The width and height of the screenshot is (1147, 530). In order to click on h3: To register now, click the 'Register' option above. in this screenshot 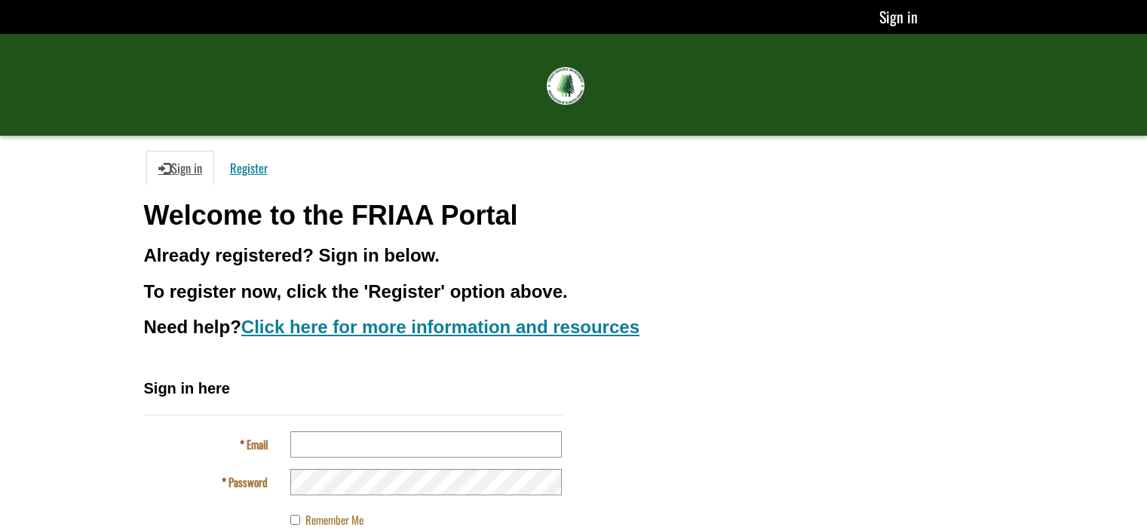, I will do `click(574, 292)`.